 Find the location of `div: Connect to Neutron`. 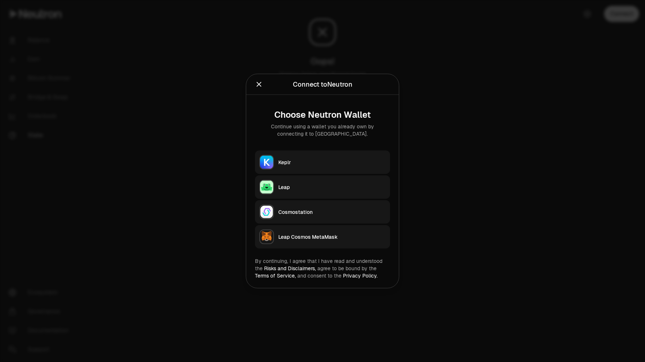

div: Connect to Neutron is located at coordinates (323, 84).